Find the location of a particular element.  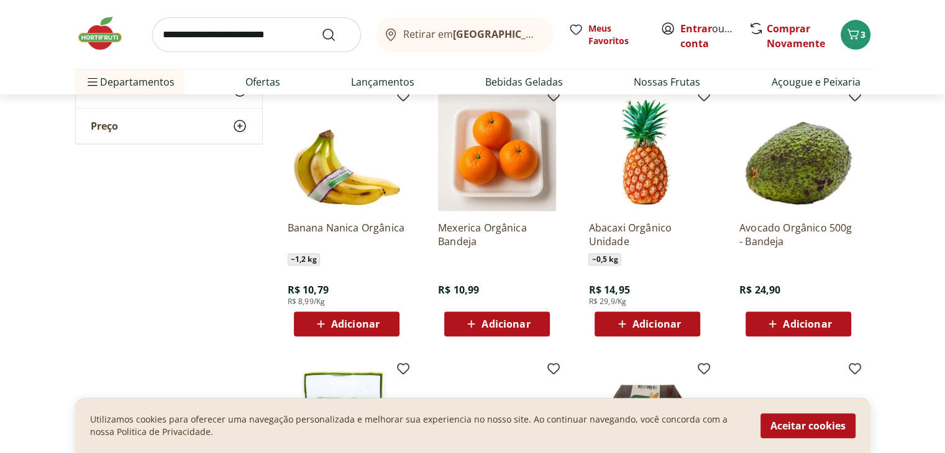

span: Departamentos is located at coordinates (130, 82).